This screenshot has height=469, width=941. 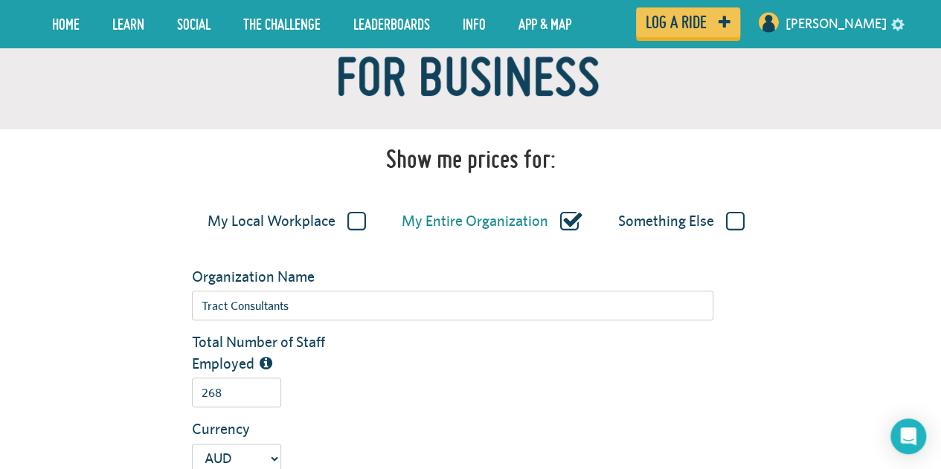 I want to click on div: Open Intercom Messenger, so click(x=908, y=437).